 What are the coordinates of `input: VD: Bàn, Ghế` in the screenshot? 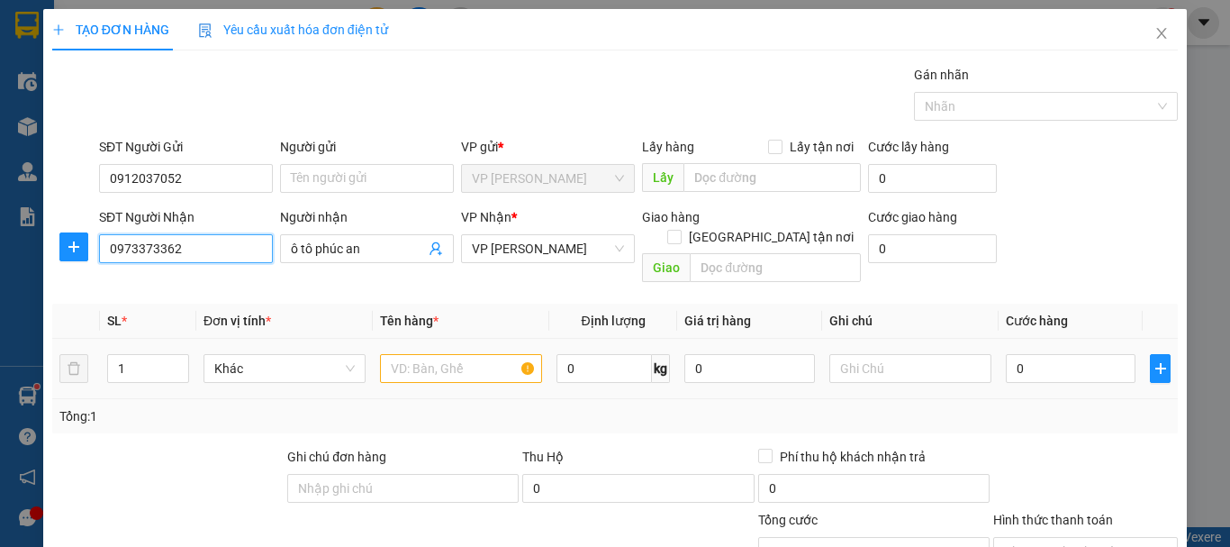 It's located at (461, 368).